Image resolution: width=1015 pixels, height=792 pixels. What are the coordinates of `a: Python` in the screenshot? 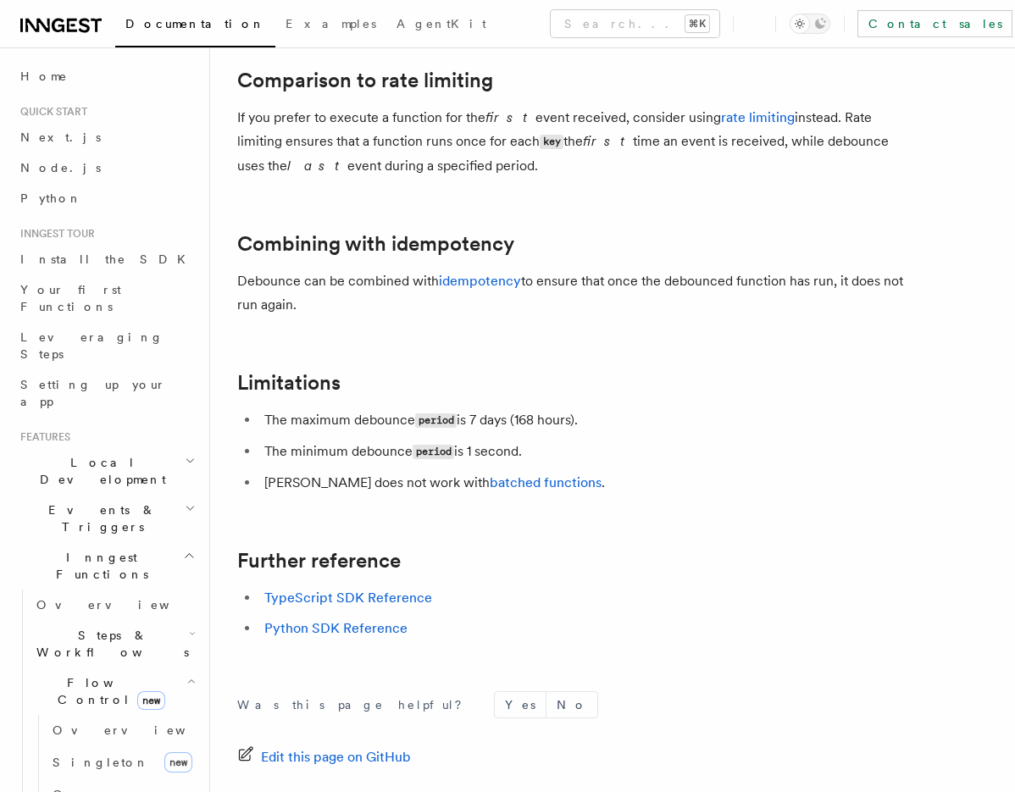 It's located at (106, 198).